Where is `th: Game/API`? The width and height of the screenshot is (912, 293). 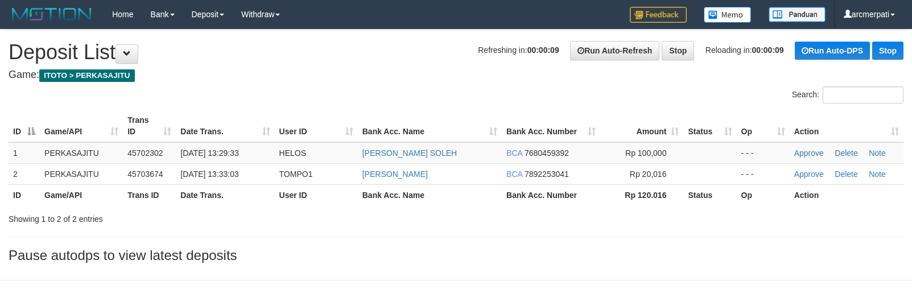
th: Game/API is located at coordinates (81, 195).